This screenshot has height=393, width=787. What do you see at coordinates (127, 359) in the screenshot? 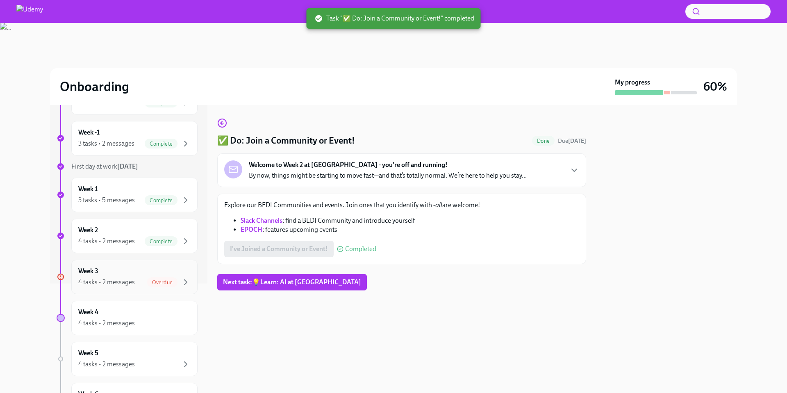
I see `a: Week 54 tasks • 2 messages` at bounding box center [127, 359].